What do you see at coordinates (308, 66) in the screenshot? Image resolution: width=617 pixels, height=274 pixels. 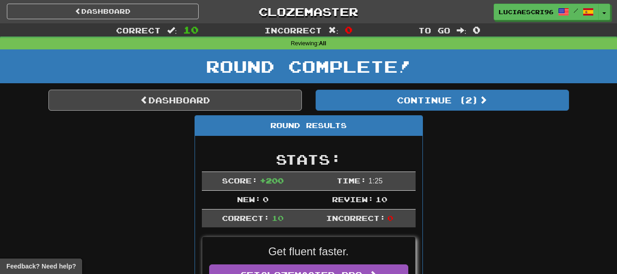 I see `h1: Round Complete!` at bounding box center [308, 66].